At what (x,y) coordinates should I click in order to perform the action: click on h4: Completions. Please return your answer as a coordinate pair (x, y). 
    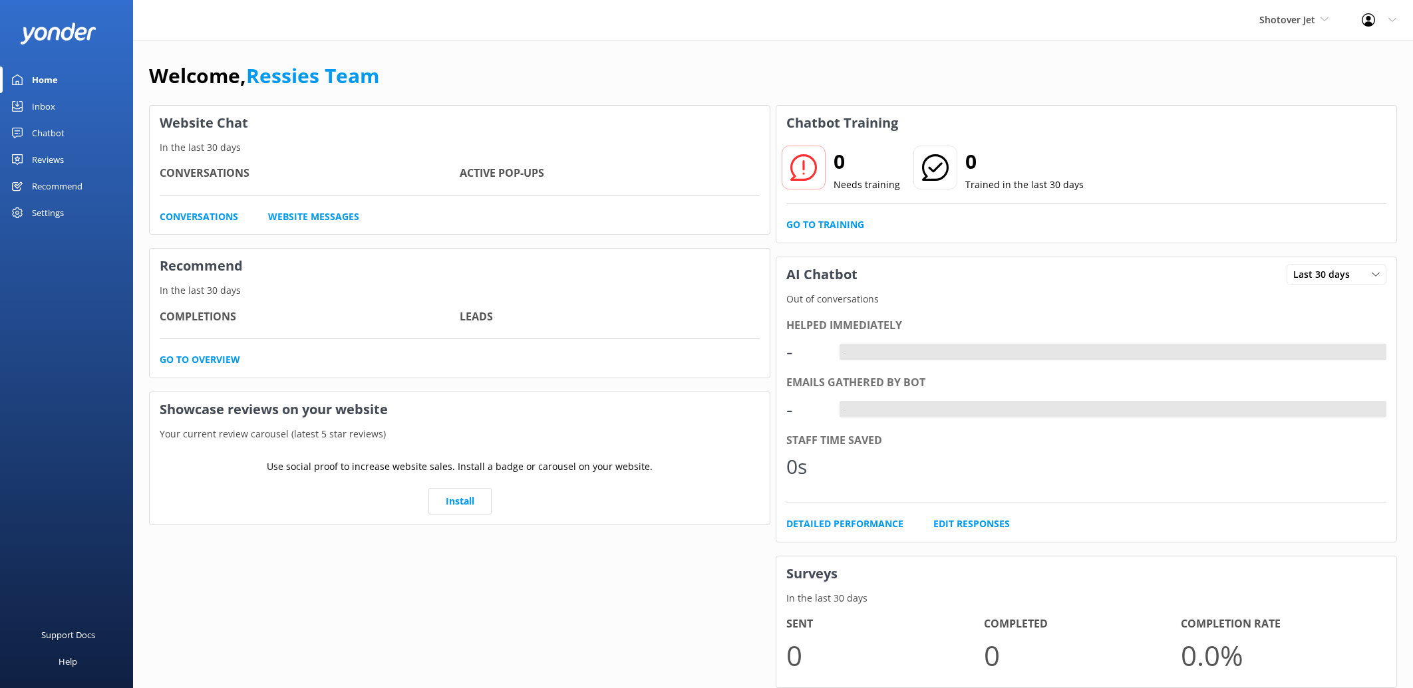
    Looking at the image, I should click on (309, 317).